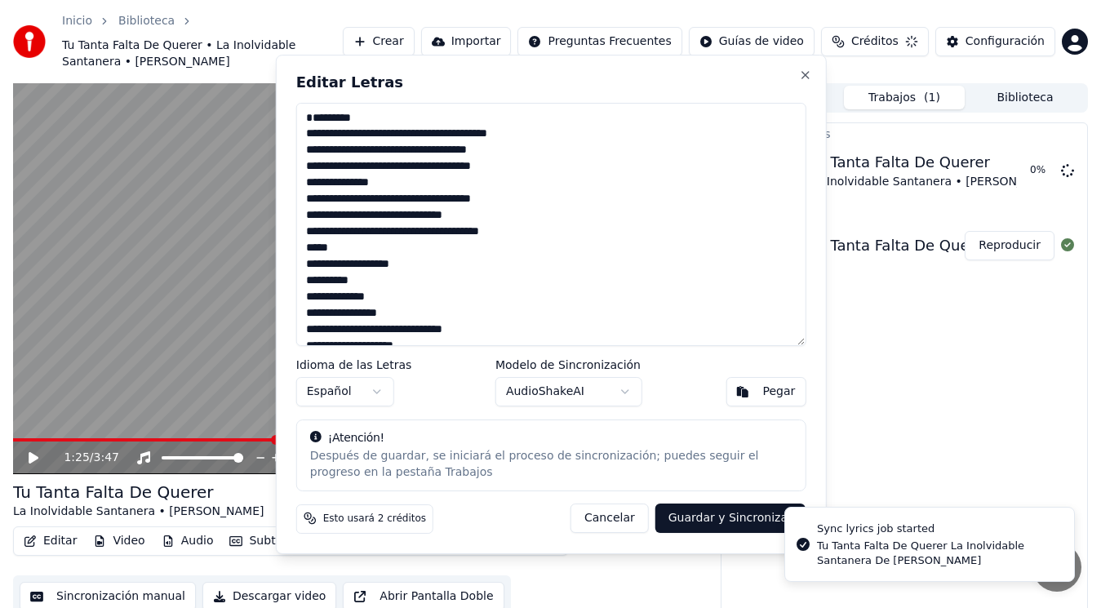  What do you see at coordinates (778, 392) in the screenshot?
I see `div: Pegar` at bounding box center [778, 392].